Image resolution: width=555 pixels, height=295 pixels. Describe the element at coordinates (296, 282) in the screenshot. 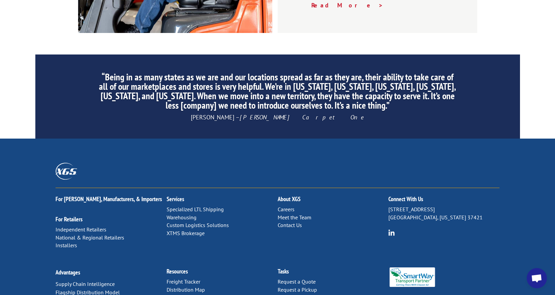

I see `a: Request a Quote` at that location.